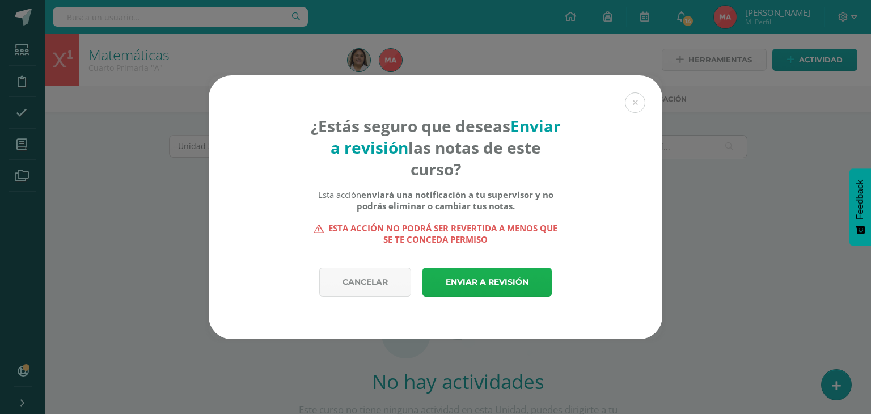 This screenshot has width=871, height=414. Describe the element at coordinates (435, 147) in the screenshot. I see `h4: ¿Estás seguro que deseas las notas de este curso?` at that location.